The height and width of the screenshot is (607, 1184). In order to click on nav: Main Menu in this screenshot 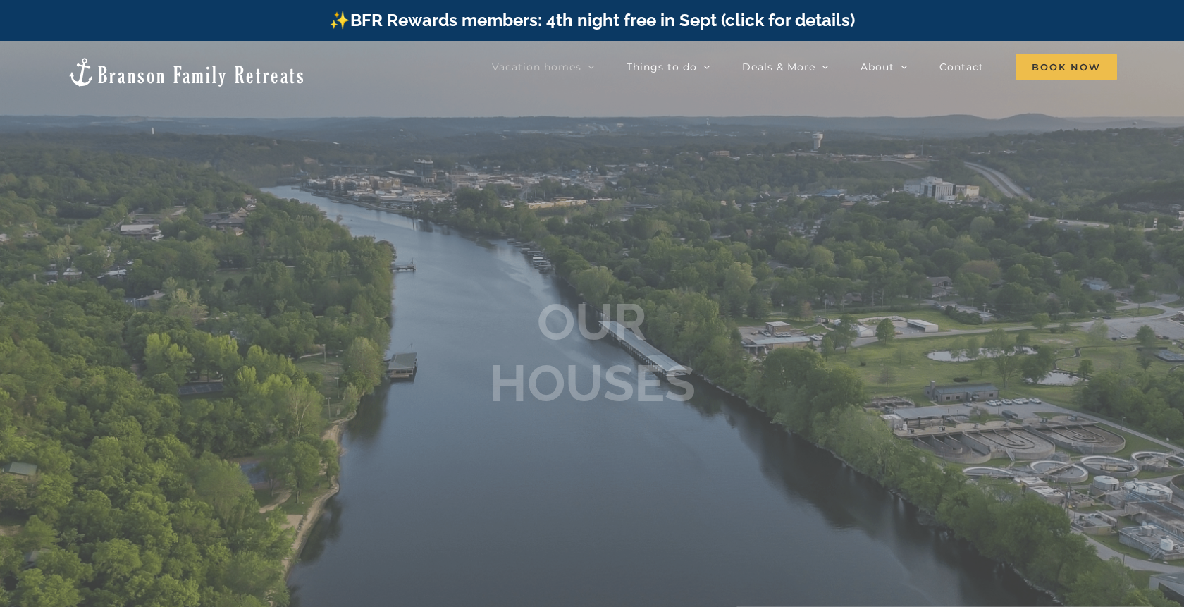, I will do `click(804, 67)`.